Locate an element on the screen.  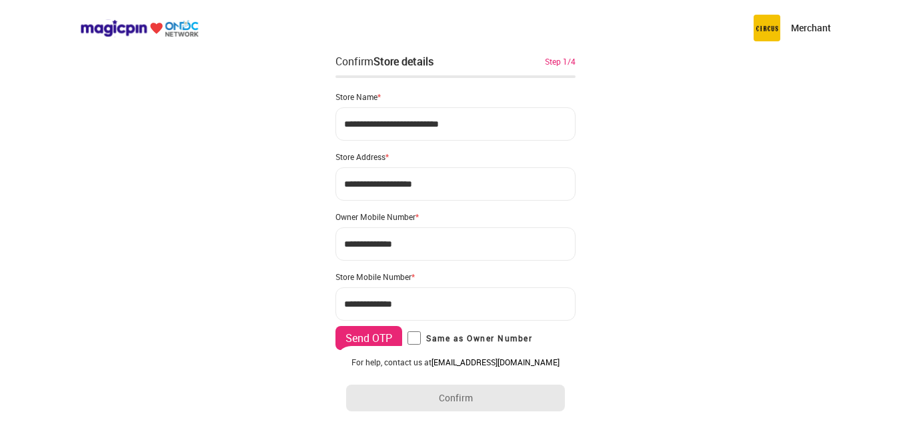
div: Store Address is located at coordinates (455, 157).